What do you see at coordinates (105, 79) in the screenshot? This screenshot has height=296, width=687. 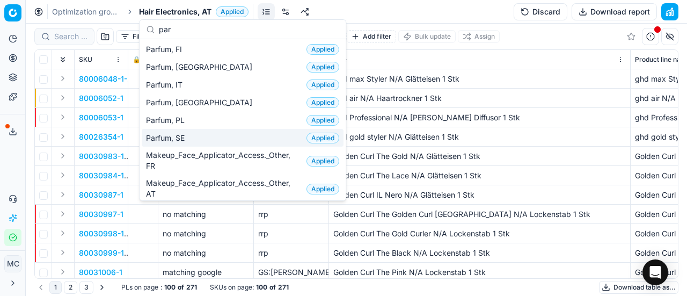 I see `p: 80006048-1-2` at bounding box center [105, 79].